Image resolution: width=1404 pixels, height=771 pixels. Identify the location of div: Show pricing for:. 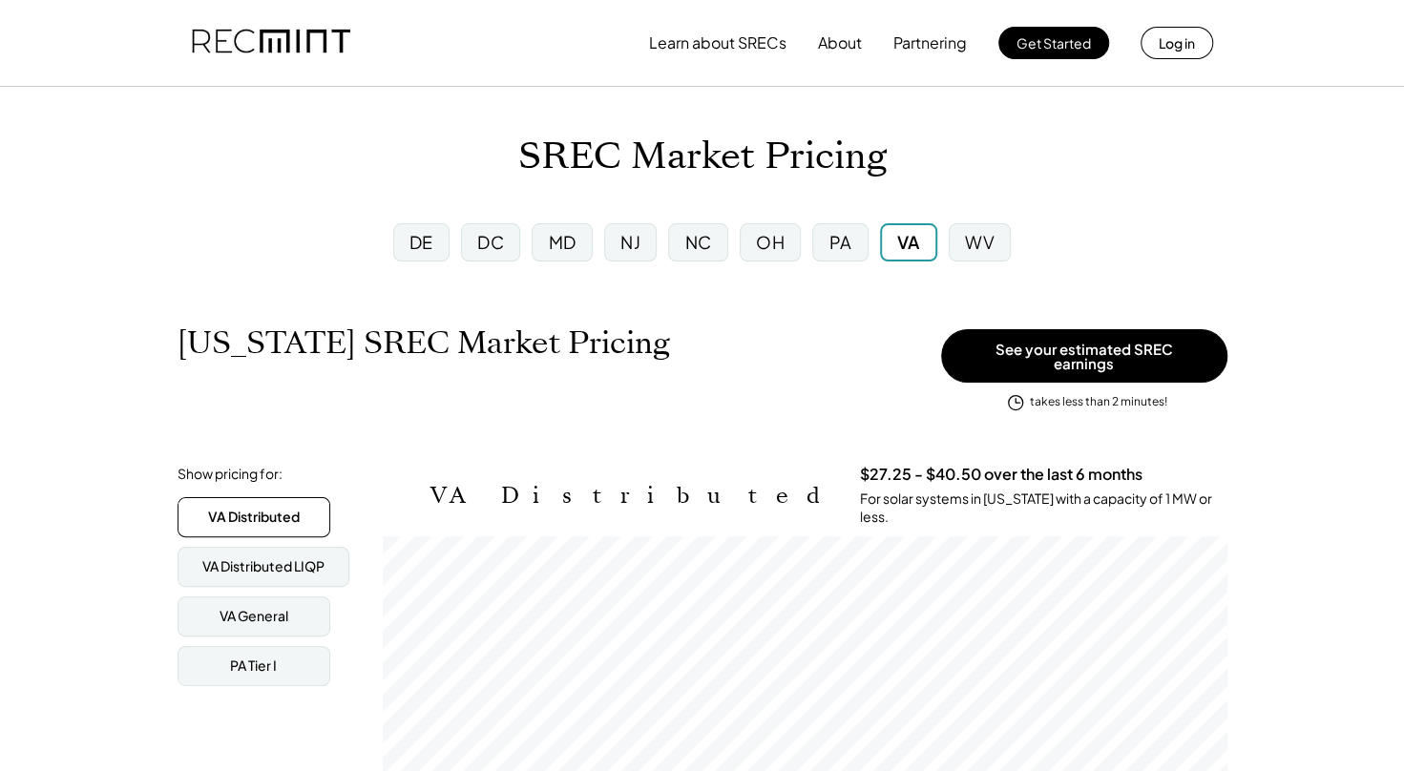
(230, 474).